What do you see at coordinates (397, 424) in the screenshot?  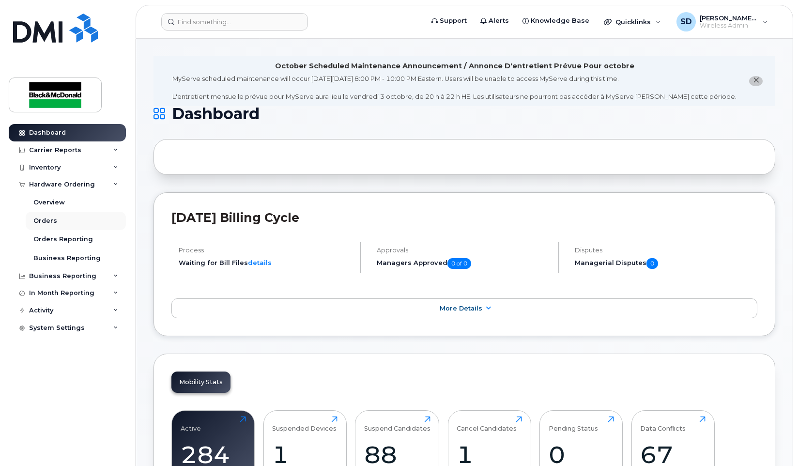 I see `div: Suspend Candidates` at bounding box center [397, 424].